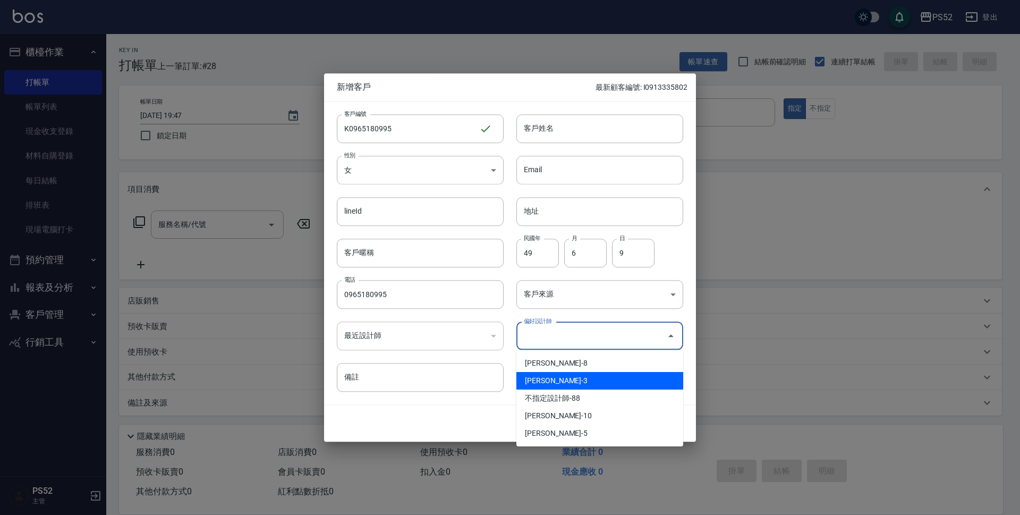  I want to click on label: 月, so click(574, 237).